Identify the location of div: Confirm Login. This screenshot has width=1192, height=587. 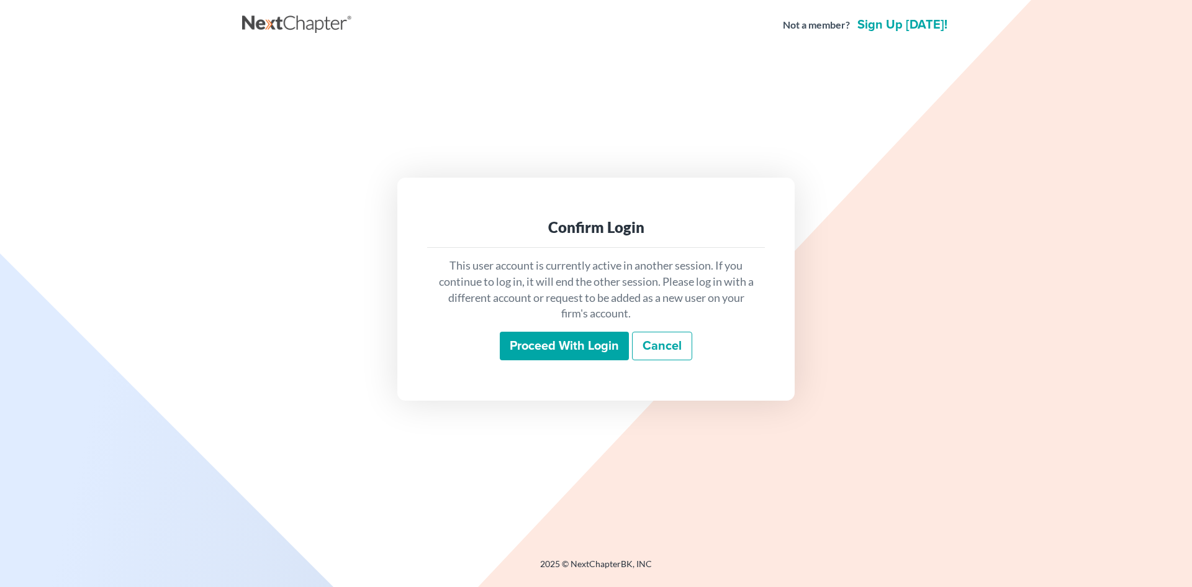
(596, 227).